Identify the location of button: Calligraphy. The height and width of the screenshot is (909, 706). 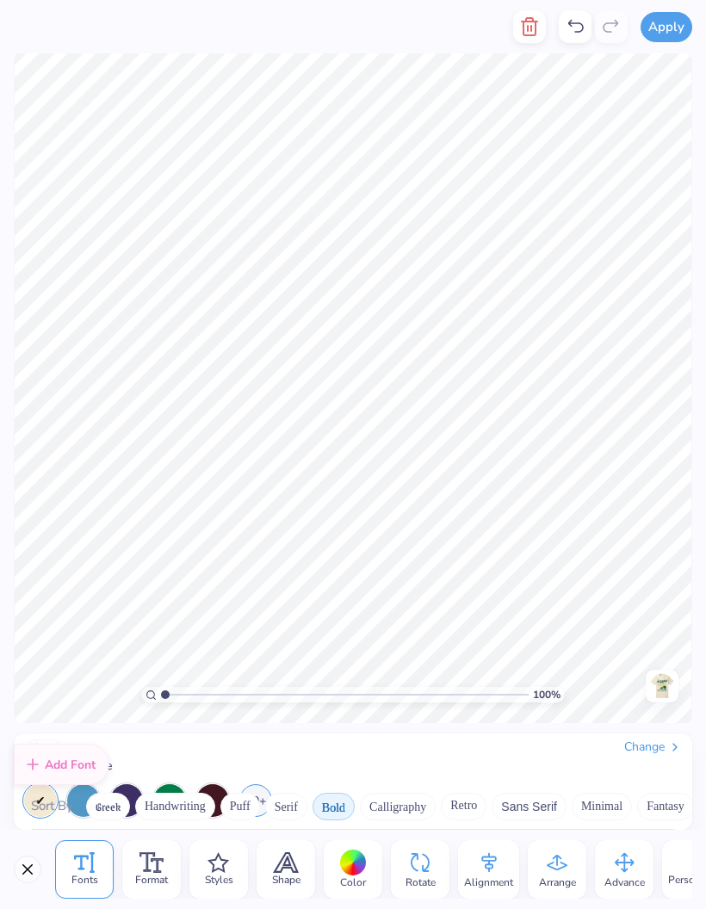
(398, 806).